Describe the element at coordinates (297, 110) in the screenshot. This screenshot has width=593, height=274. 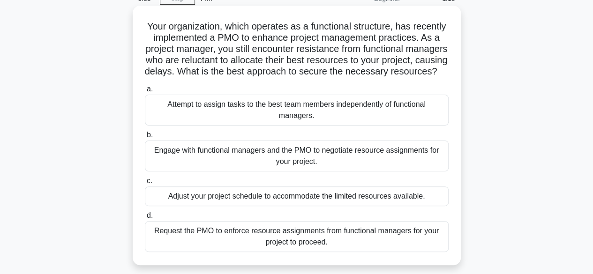
I see `div: Attempt to assign tasks to the best team members independently of functional managers.` at that location.